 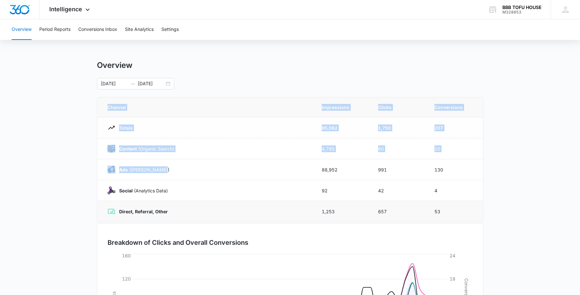 I want to click on p: Totals, so click(x=124, y=128).